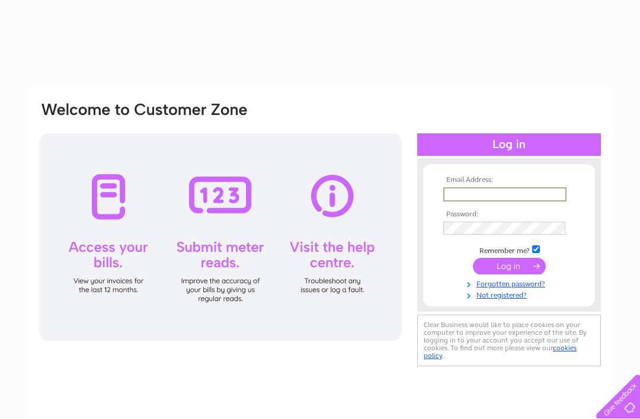 The width and height of the screenshot is (640, 419). Describe the element at coordinates (510, 282) in the screenshot. I see `a: Forgotten password?` at that location.